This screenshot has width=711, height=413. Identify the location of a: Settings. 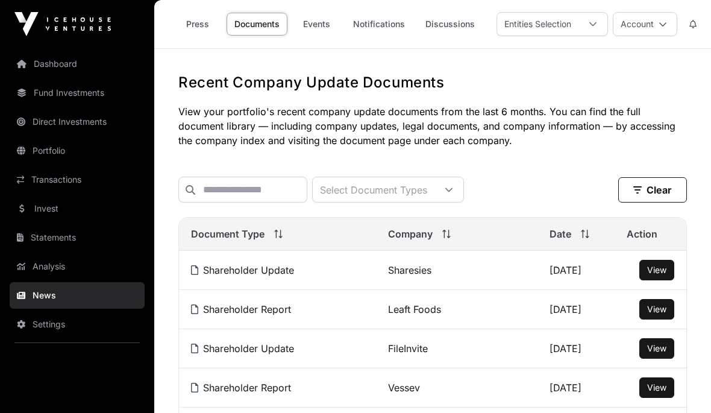
(77, 324).